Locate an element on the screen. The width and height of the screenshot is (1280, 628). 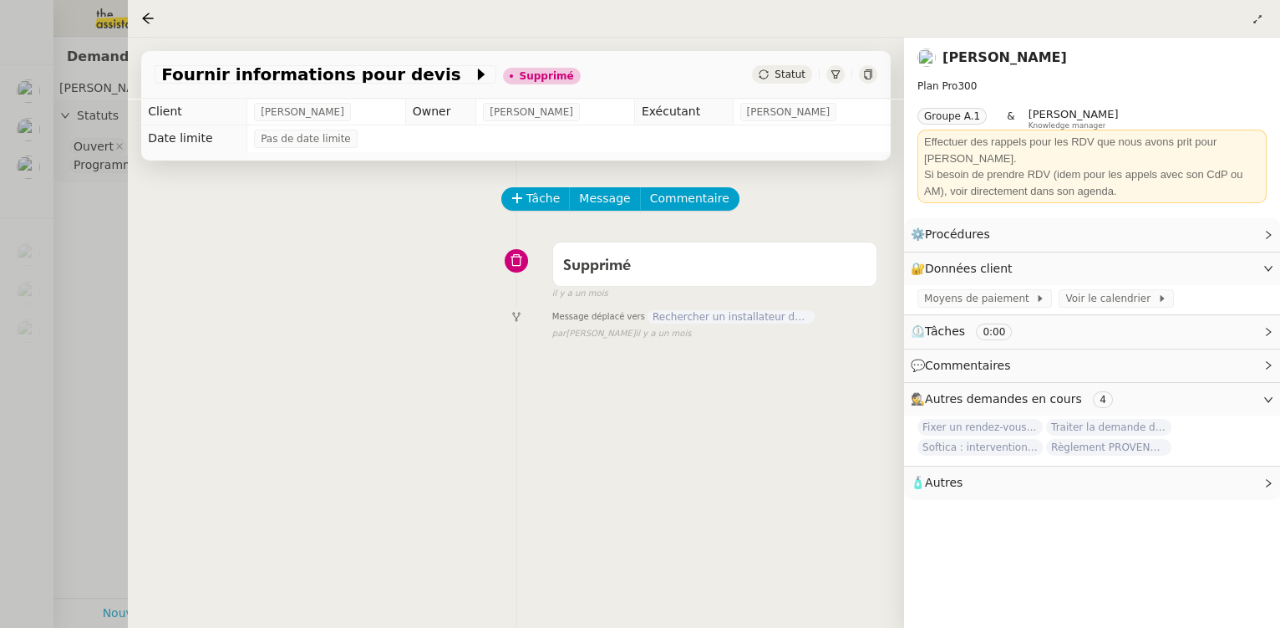
div: Supprimé is located at coordinates (547, 76).